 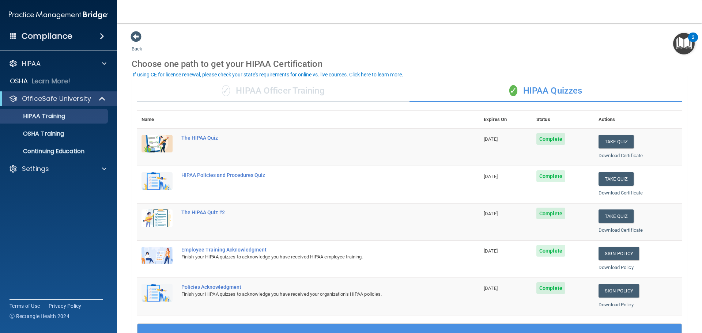 What do you see at coordinates (268, 75) in the screenshot?
I see `button: If using CE for license renewal, please check your state's requirements for online vs. live cours...` at bounding box center [268, 75].